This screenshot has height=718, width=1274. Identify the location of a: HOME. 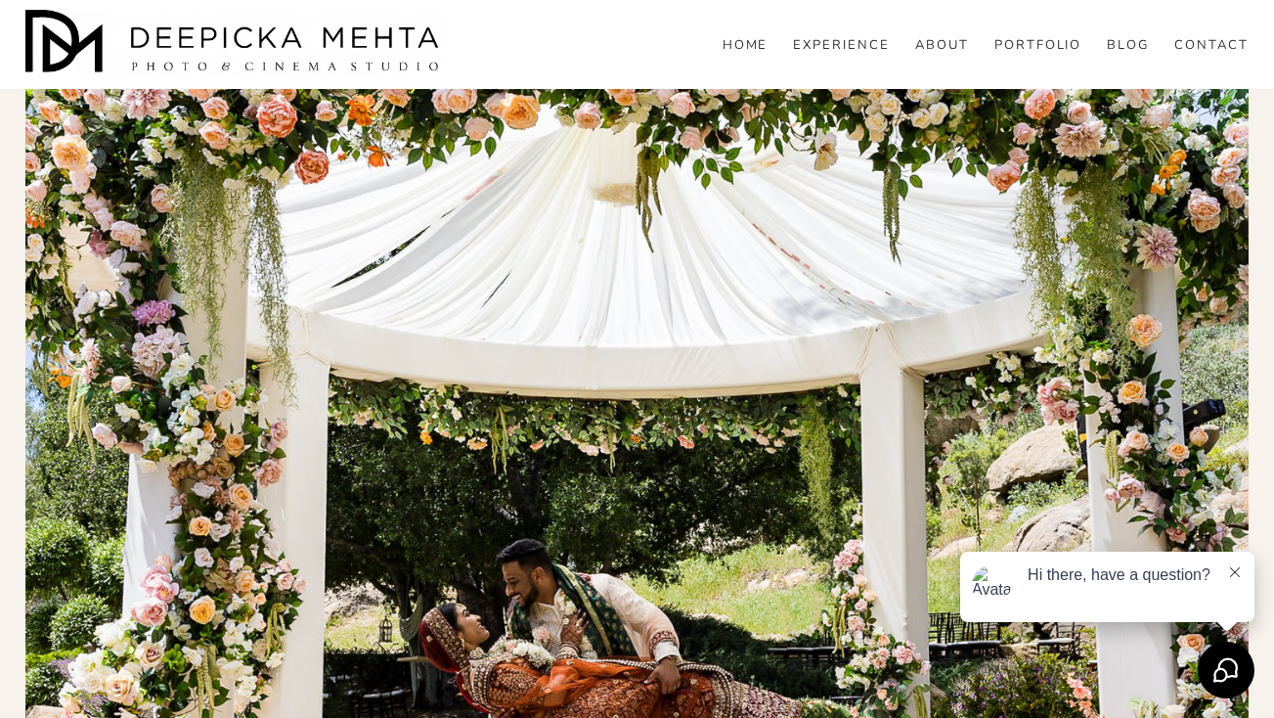
(745, 46).